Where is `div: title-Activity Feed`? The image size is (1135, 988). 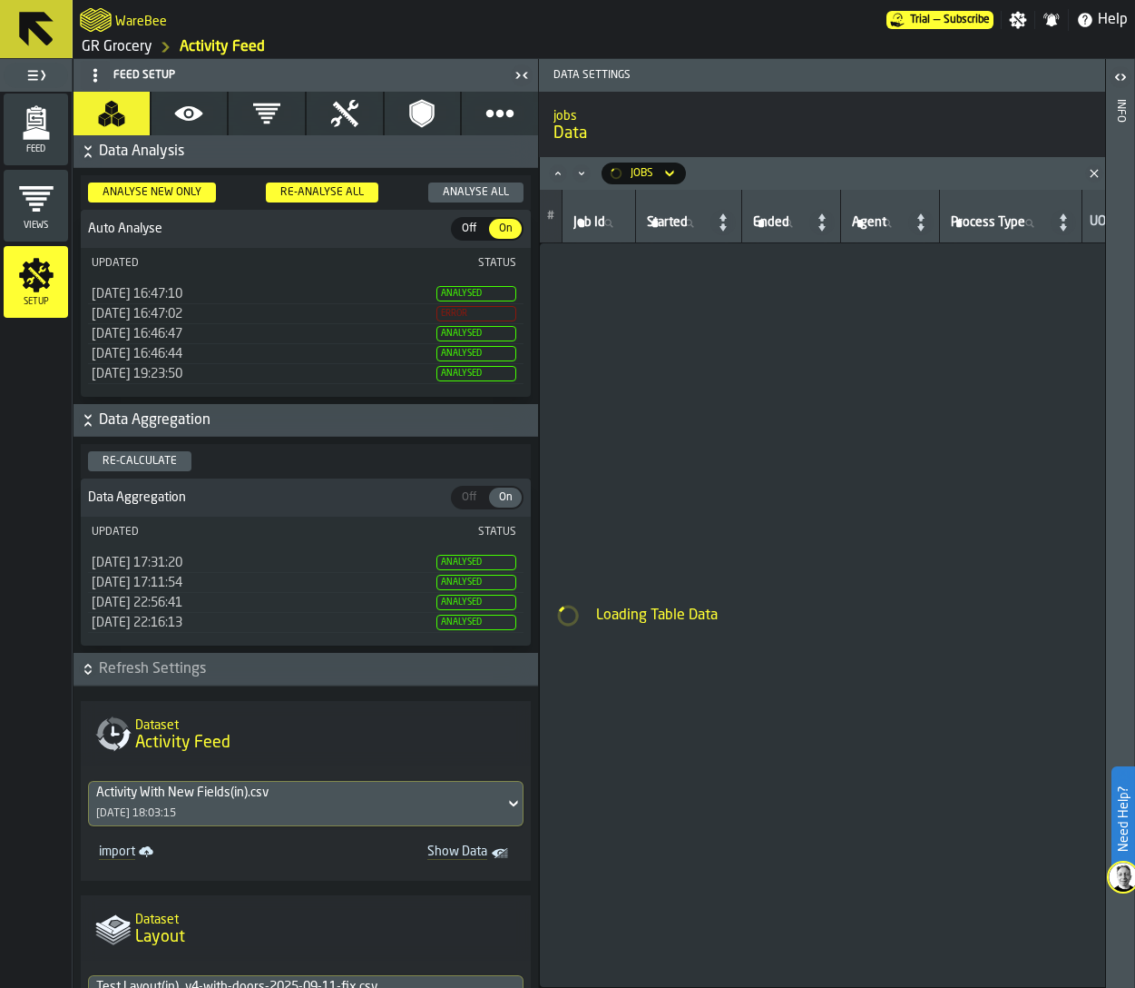 div: title-Activity Feed is located at coordinates (306, 733).